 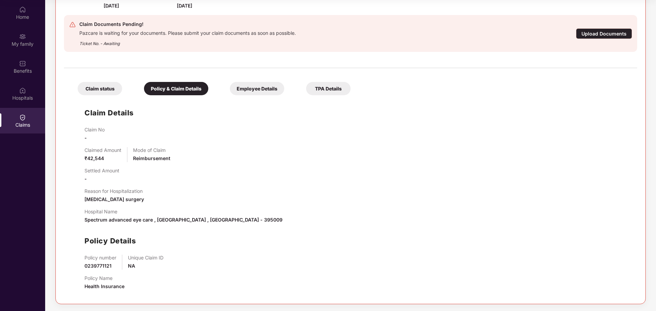 I want to click on p: Hospital Name, so click(x=183, y=212).